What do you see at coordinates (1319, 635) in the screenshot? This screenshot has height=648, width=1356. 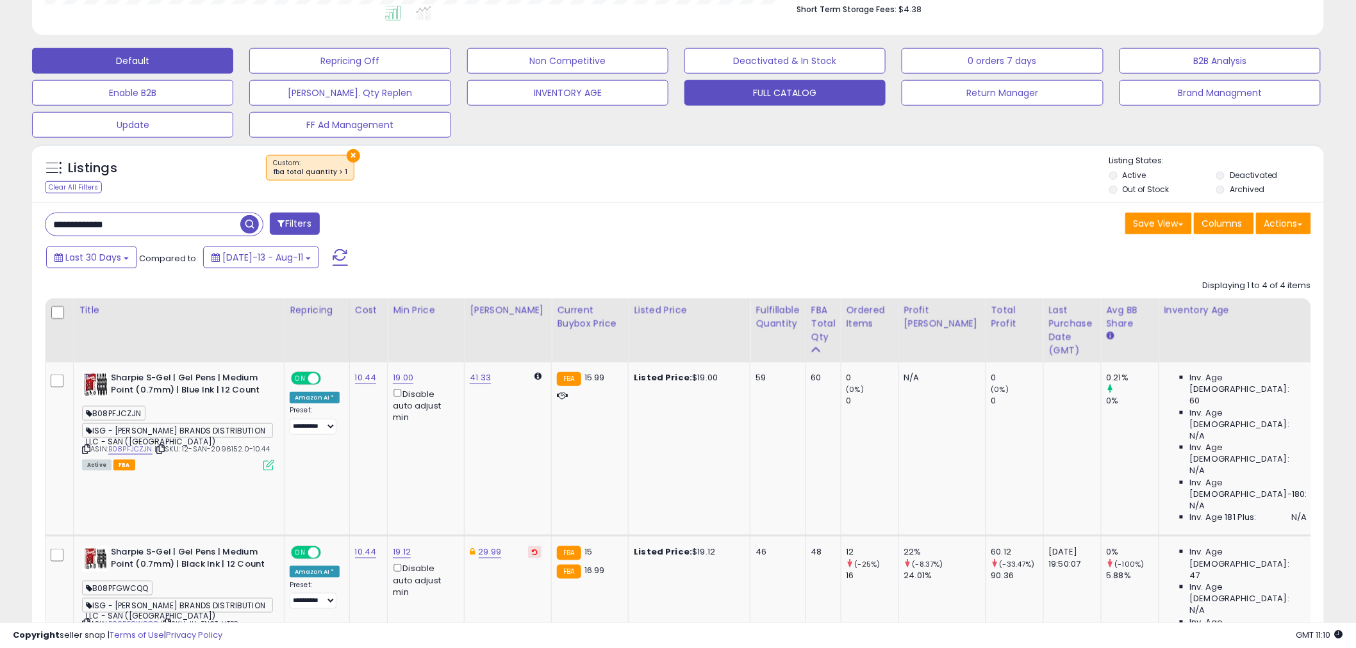 I see `span: 2025-09-11 11:10 GMT` at bounding box center [1319, 635].